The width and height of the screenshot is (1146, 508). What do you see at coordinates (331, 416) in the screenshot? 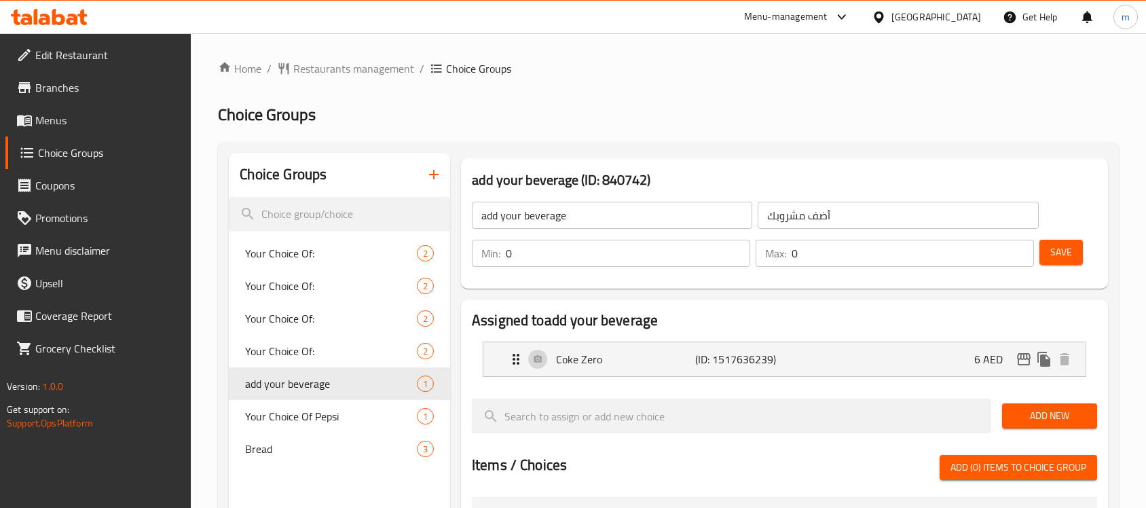
I see `span: Your Choice Of Pepsi` at bounding box center [331, 416].